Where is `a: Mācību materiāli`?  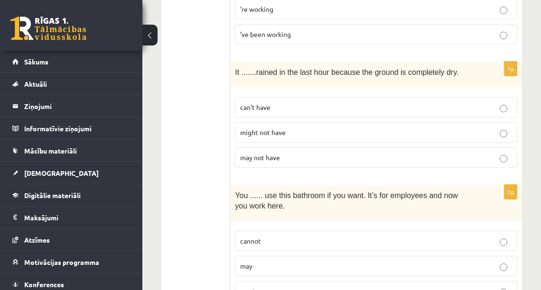
a: Mācību materiāli is located at coordinates (71, 151).